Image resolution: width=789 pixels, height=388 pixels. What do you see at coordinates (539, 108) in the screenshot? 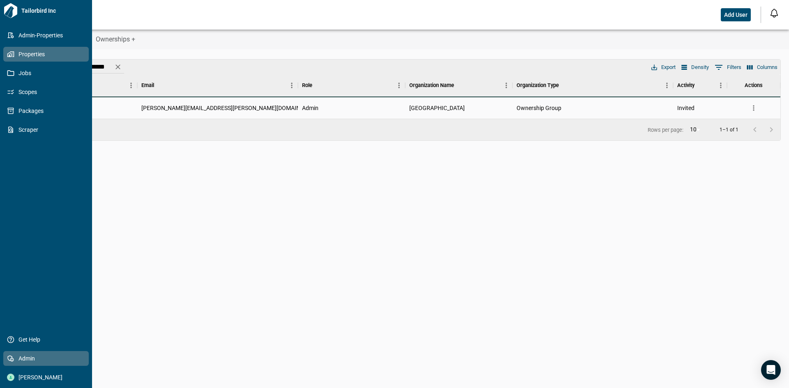
I see `span: Ownership Group` at bounding box center [539, 108].